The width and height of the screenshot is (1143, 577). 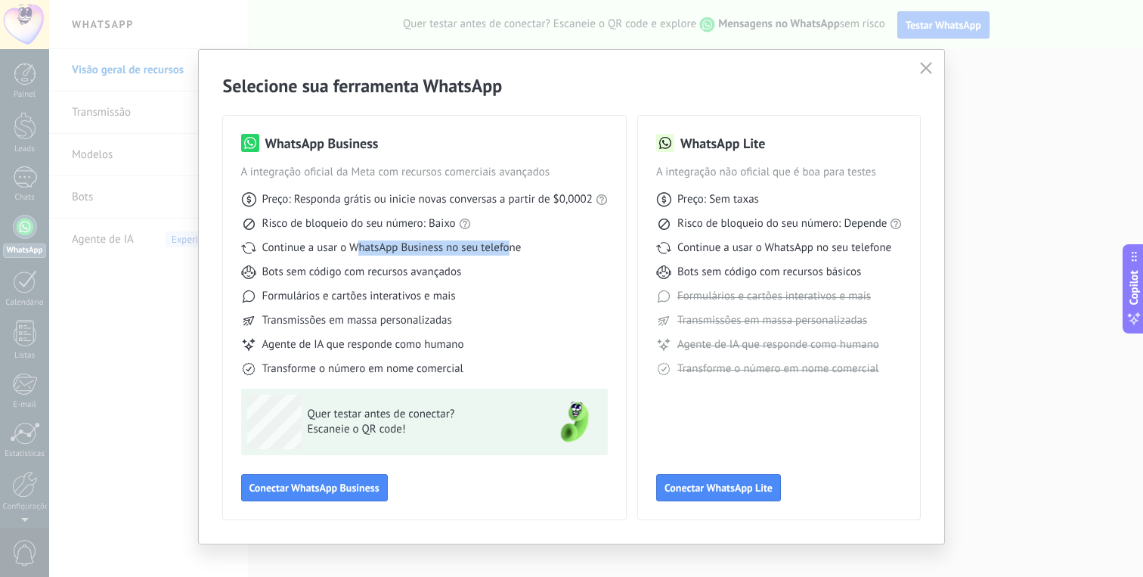 I want to click on h3: WhatsApp Lite, so click(x=723, y=143).